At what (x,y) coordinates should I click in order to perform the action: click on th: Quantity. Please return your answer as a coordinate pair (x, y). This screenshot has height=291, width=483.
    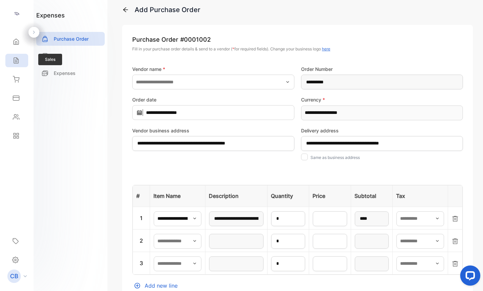
    Looking at the image, I should click on (288, 196).